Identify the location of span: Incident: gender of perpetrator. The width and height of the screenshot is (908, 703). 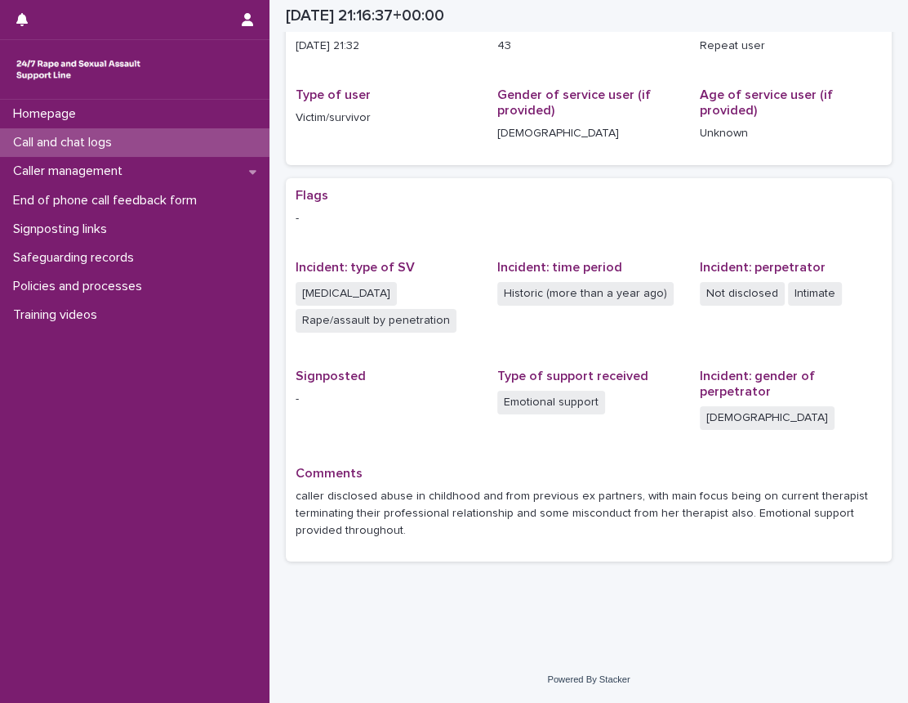
(757, 383).